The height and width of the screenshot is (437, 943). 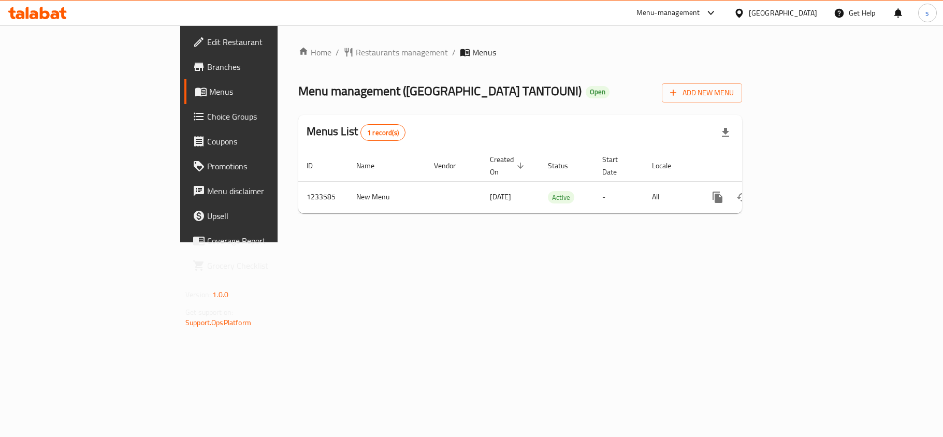 I want to click on span: 1 record(s), so click(x=382, y=133).